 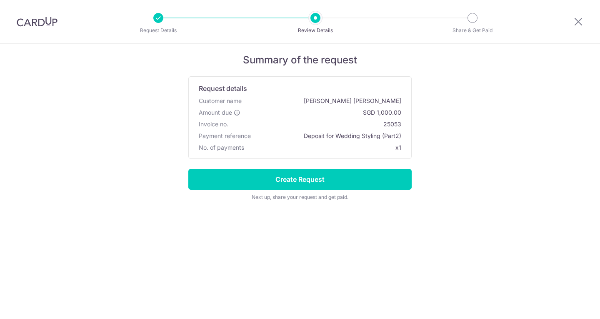 What do you see at coordinates (322, 112) in the screenshot?
I see `span: SGD 1,000.00` at bounding box center [322, 112].